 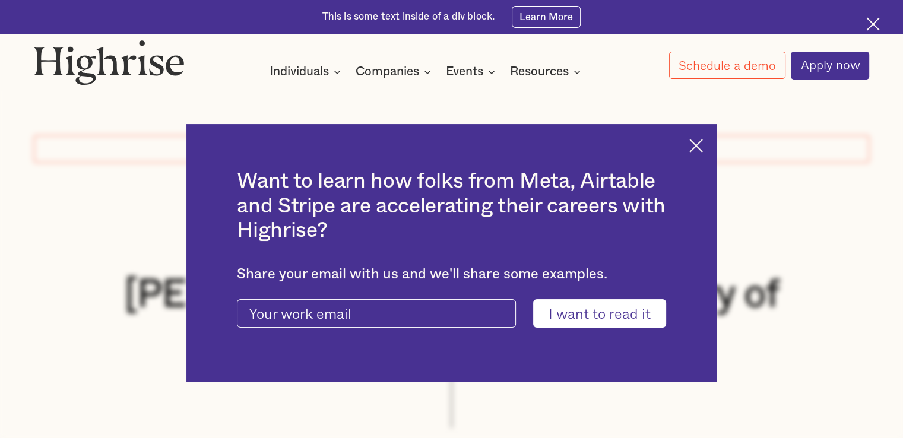 What do you see at coordinates (451, 313) in the screenshot?
I see `form: current-ascender-blog-article-modal-form` at bounding box center [451, 313].